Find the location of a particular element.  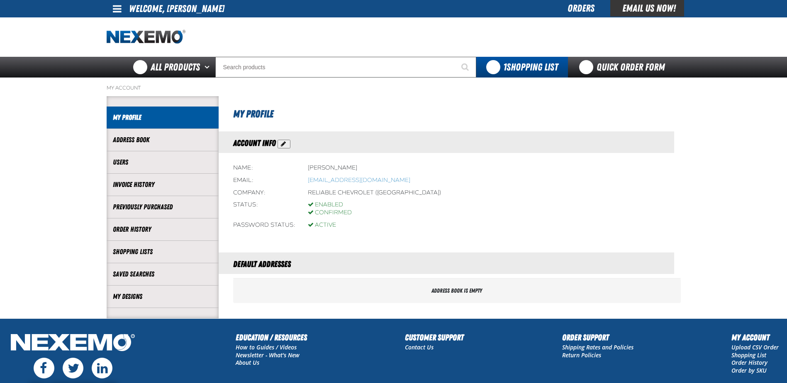

a: Order by SKU is located at coordinates (749, 370).